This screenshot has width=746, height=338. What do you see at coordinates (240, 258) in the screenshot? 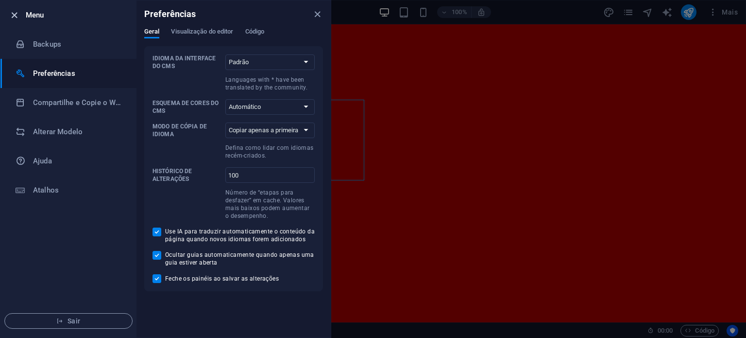
I see `span: Ocultar guias automaticamente quando apenas uma guia estiver aberta` at bounding box center [240, 258].